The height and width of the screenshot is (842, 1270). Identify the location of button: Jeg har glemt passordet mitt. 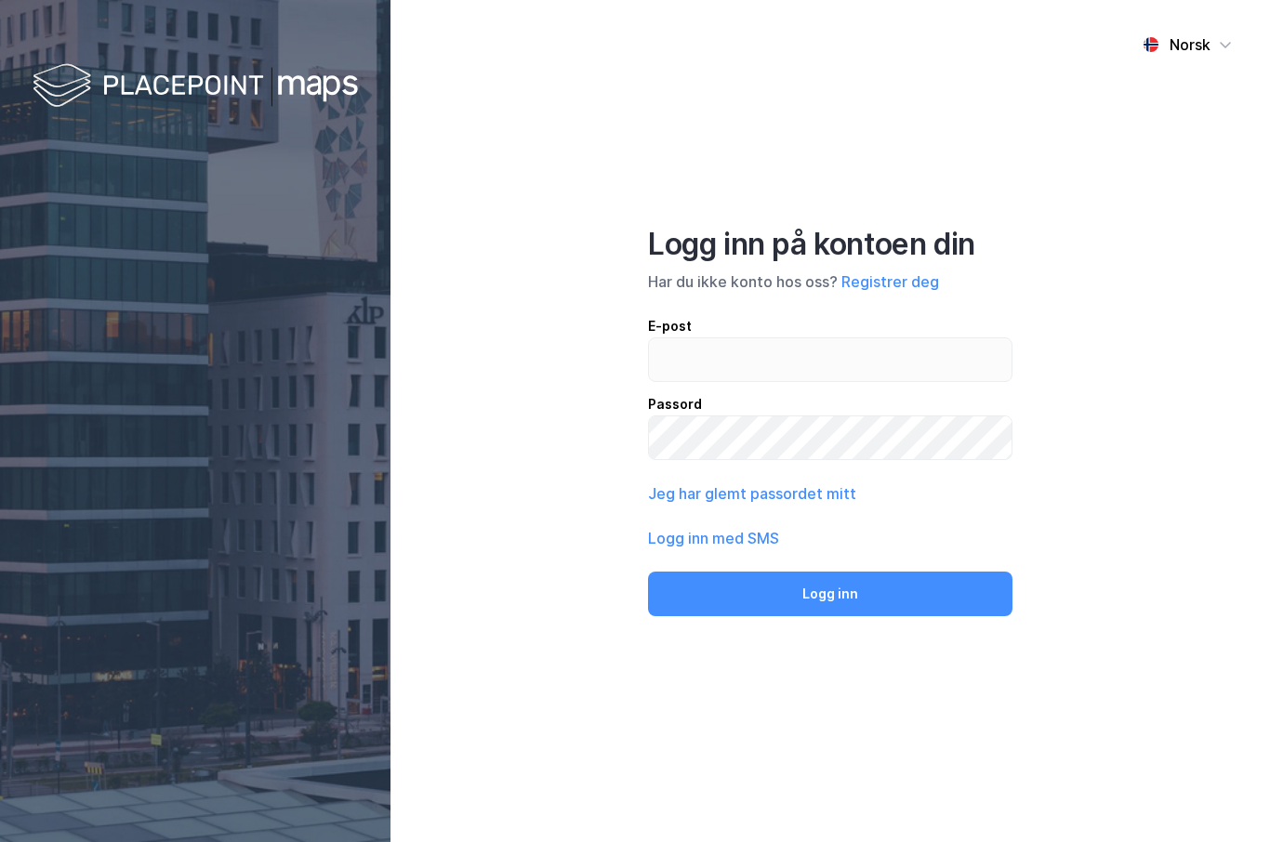
(752, 494).